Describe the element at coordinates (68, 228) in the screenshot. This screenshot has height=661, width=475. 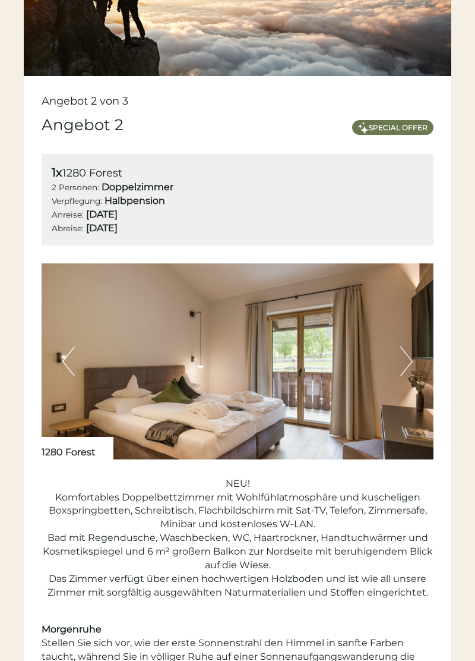
I see `small: Abreise:` at that location.